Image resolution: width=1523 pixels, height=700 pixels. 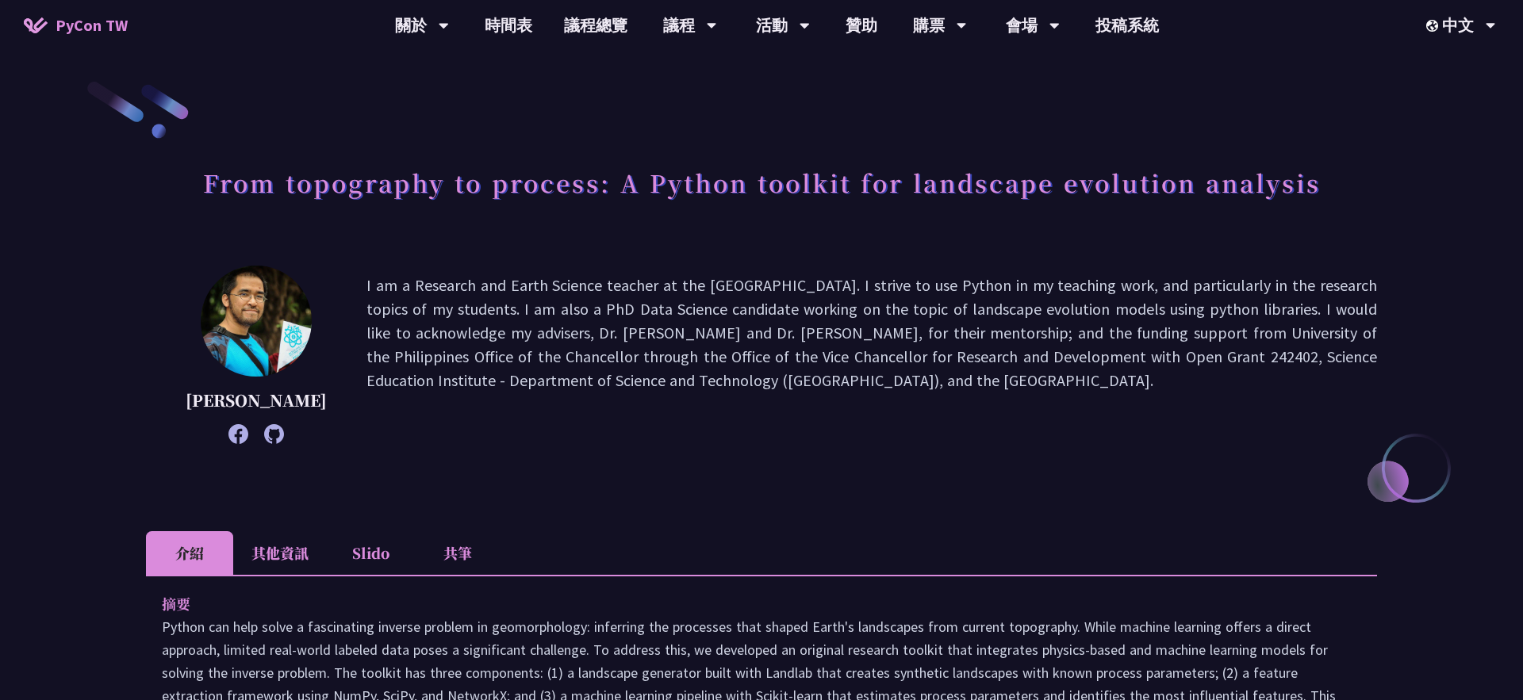 I want to click on li: Slido, so click(x=370, y=553).